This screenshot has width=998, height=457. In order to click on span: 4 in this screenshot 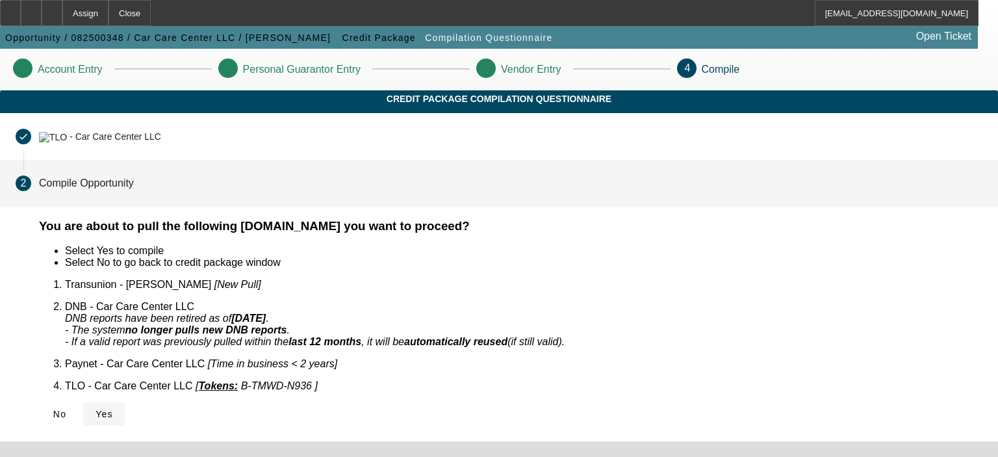, I will do `click(687, 68)`.